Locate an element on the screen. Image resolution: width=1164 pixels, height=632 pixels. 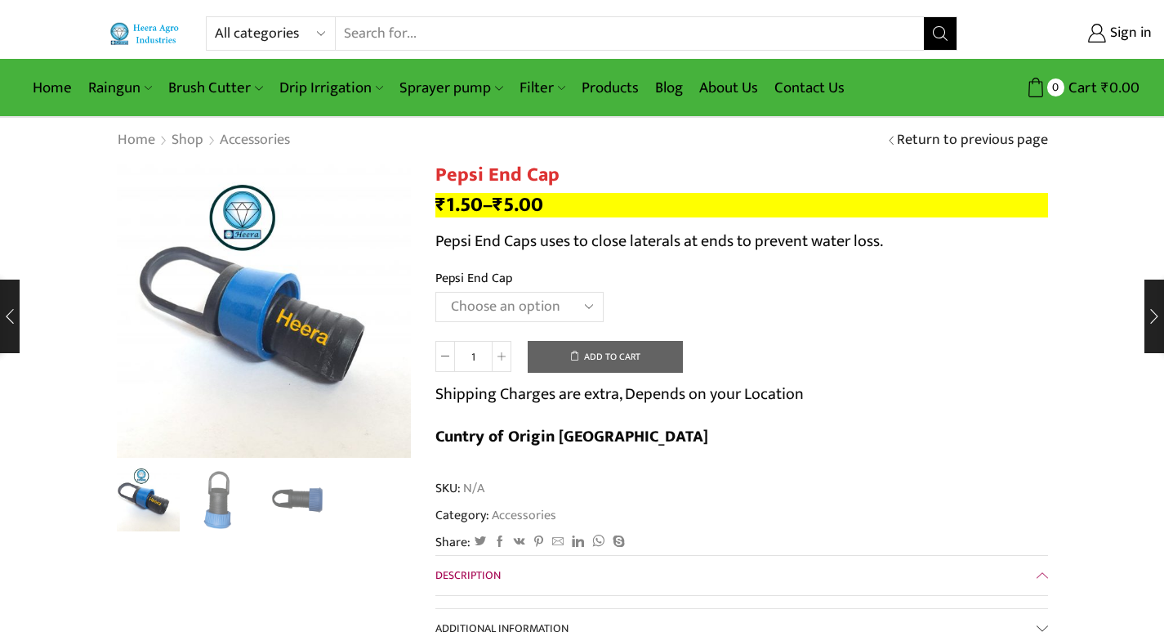
div: 1 / 3 is located at coordinates (264, 310).